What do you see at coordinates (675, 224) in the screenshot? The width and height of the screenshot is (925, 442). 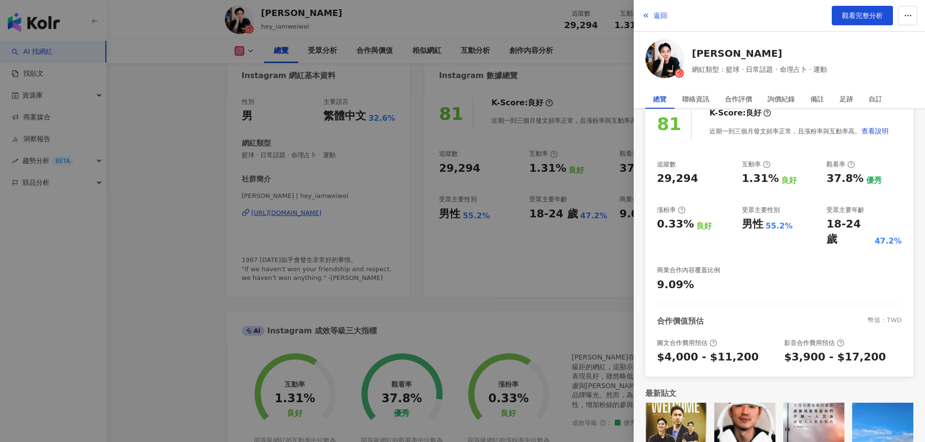 I see `div: 0.33%` at bounding box center [675, 224].